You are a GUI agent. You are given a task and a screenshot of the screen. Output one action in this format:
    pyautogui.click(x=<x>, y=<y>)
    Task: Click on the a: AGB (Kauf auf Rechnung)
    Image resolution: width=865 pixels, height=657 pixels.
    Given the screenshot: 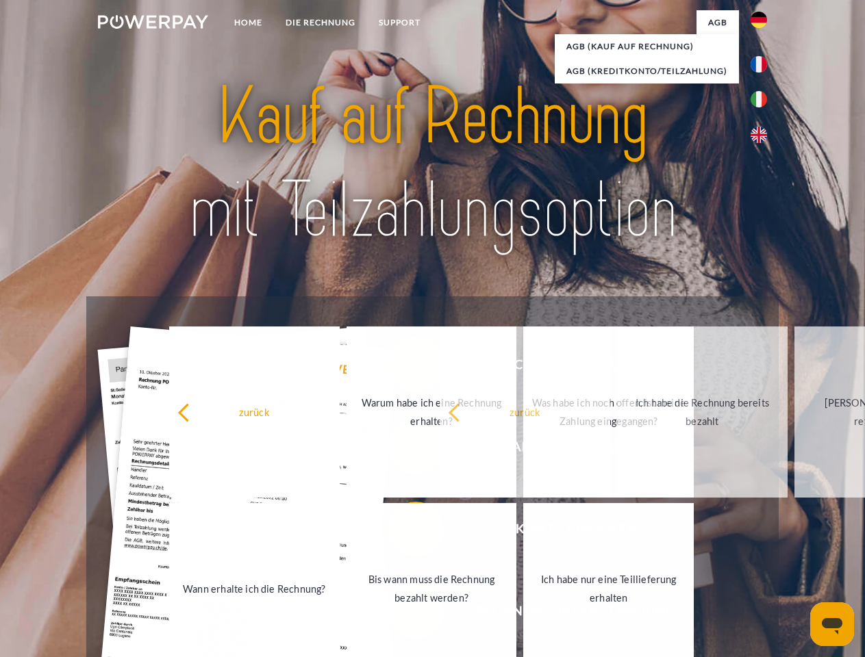 What is the action you would take?
    pyautogui.click(x=646, y=47)
    